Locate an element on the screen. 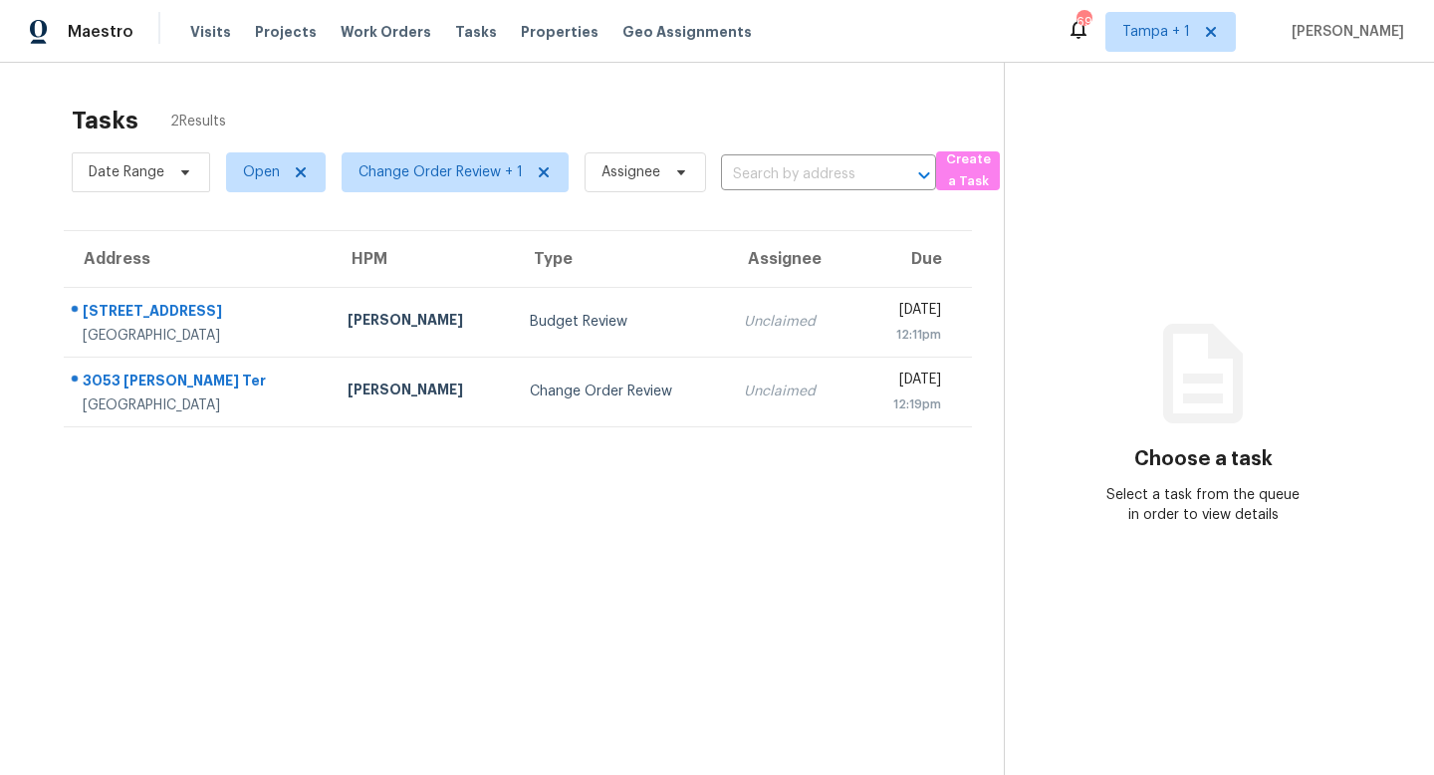 The width and height of the screenshot is (1434, 775). span: 2 Results is located at coordinates (198, 121).